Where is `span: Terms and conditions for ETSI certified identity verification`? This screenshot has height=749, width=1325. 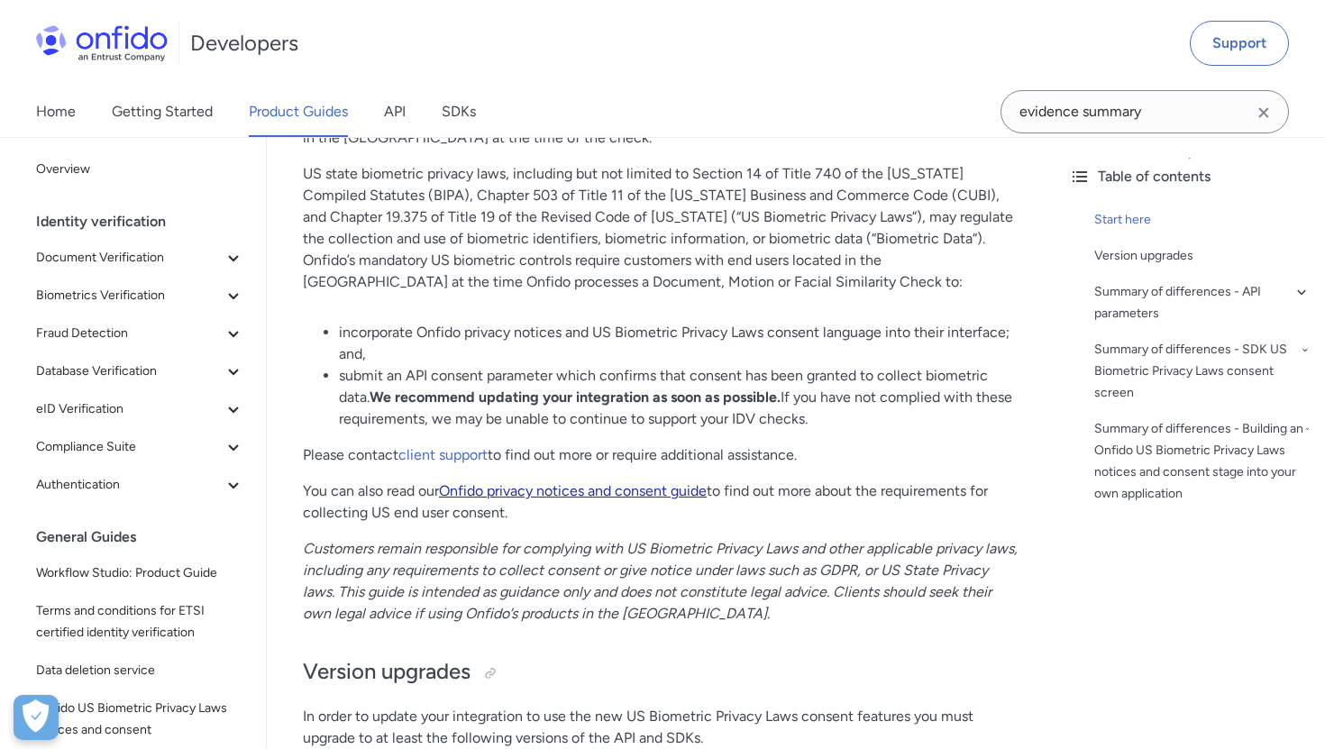 span: Terms and conditions for ETSI certified identity verification is located at coordinates (140, 622).